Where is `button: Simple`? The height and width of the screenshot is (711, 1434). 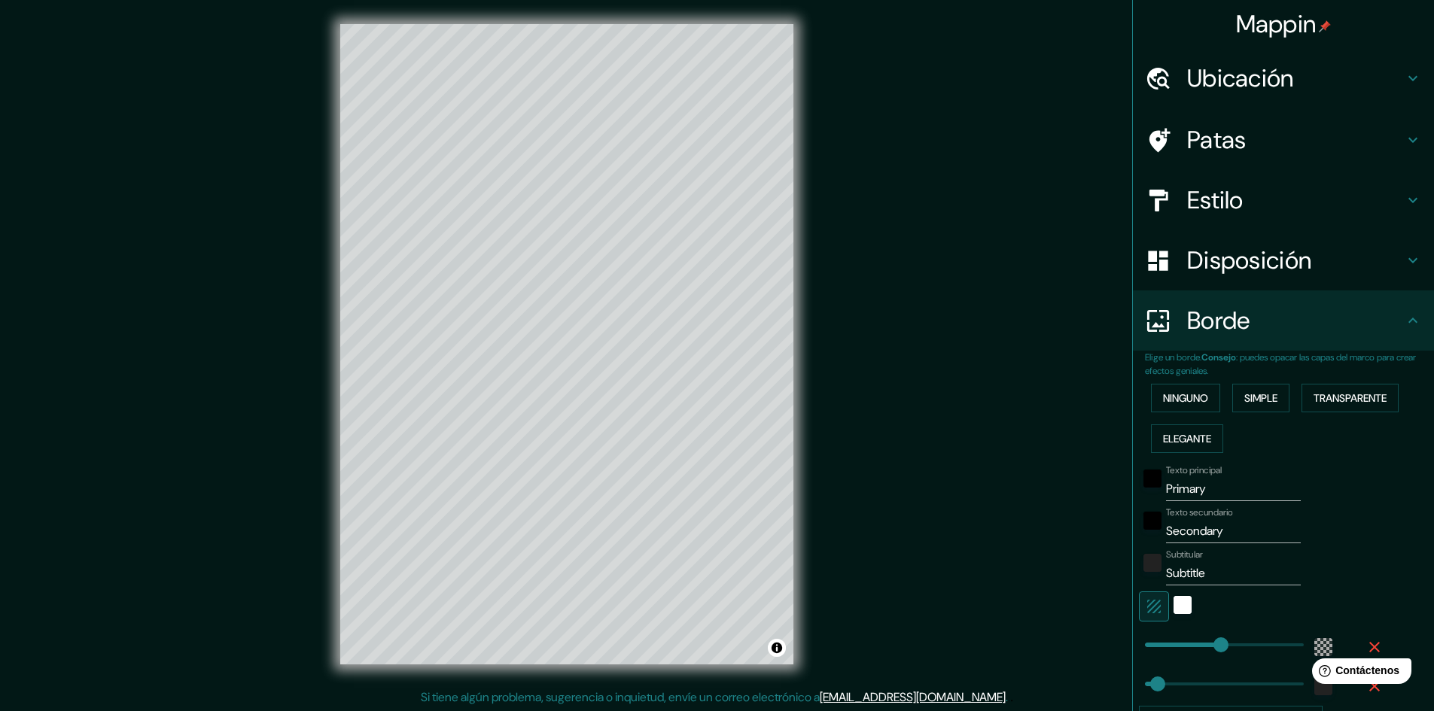
button: Simple is located at coordinates (1261, 398).